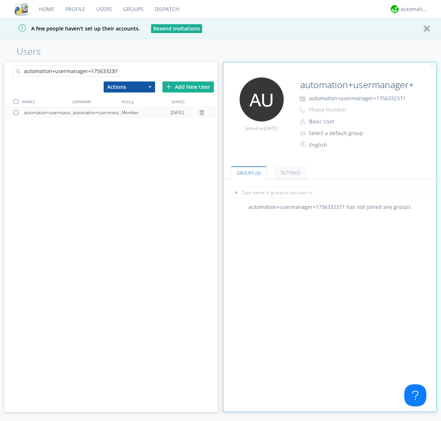 This screenshot has height=421, width=441. What do you see at coordinates (146, 113) in the screenshot?
I see `div: Member` at bounding box center [146, 113].